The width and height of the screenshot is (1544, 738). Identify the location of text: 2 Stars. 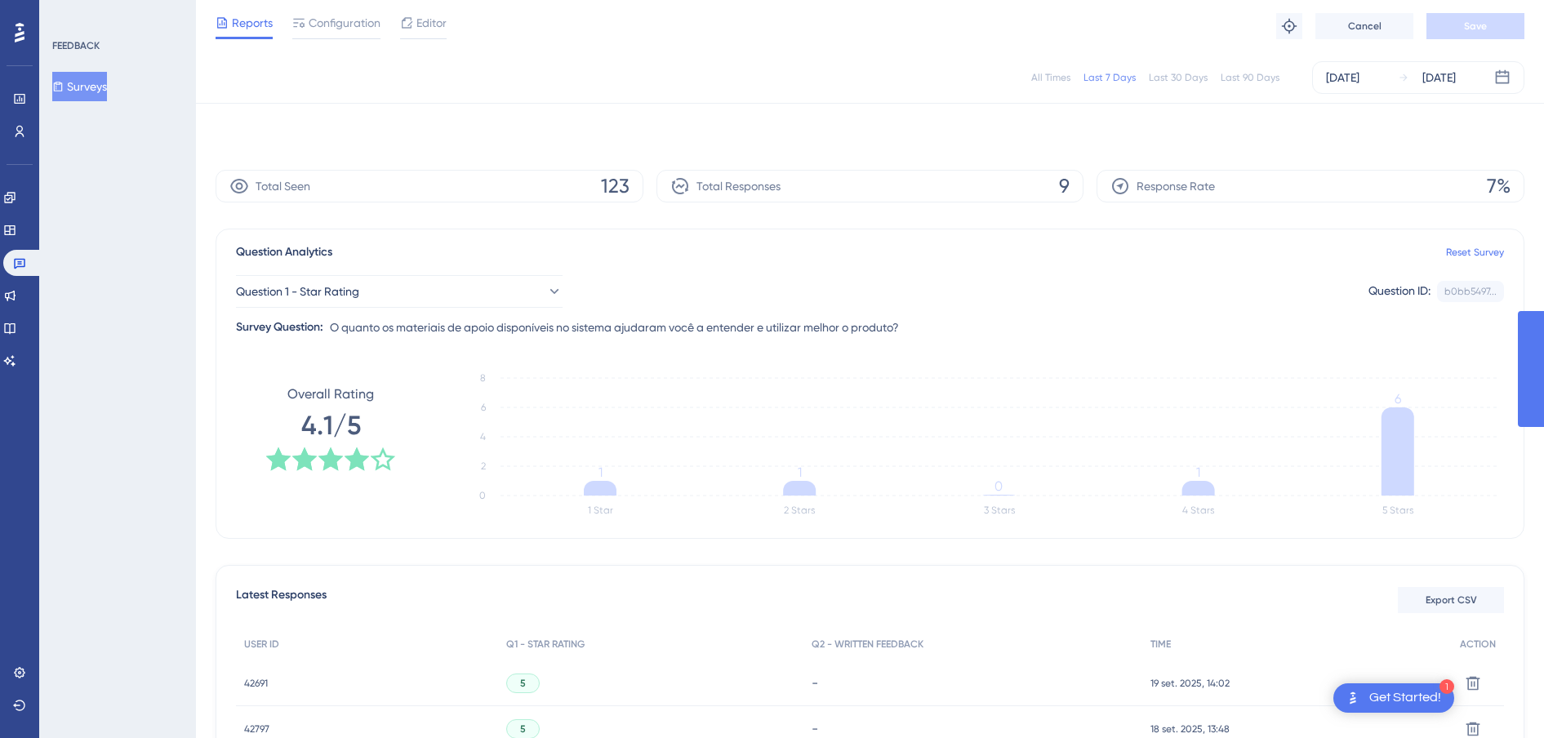
(799, 510).